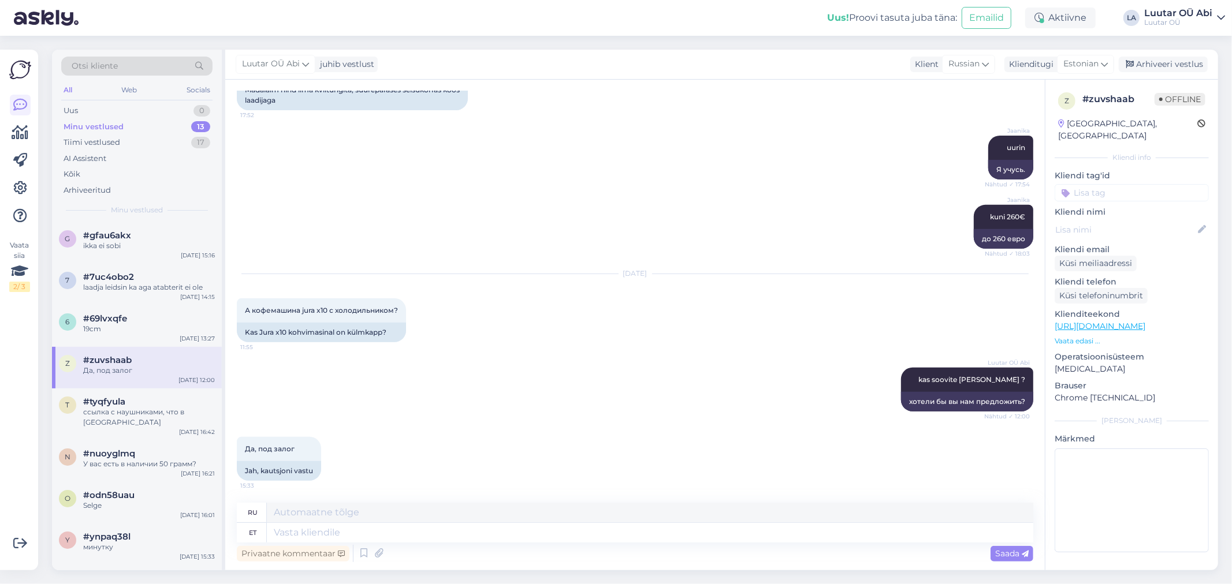  Describe the element at coordinates (1131, 158) in the screenshot. I see `div: Kliendi info` at that location.